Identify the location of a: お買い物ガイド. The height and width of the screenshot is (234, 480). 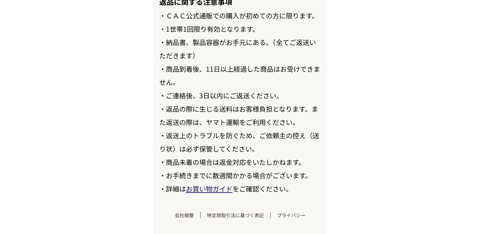
(209, 189).